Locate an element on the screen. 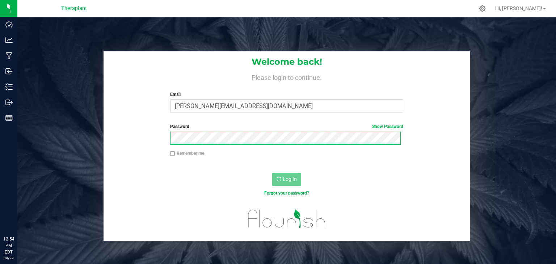 The image size is (556, 264). a: Forgot your password? is located at coordinates (287, 193).